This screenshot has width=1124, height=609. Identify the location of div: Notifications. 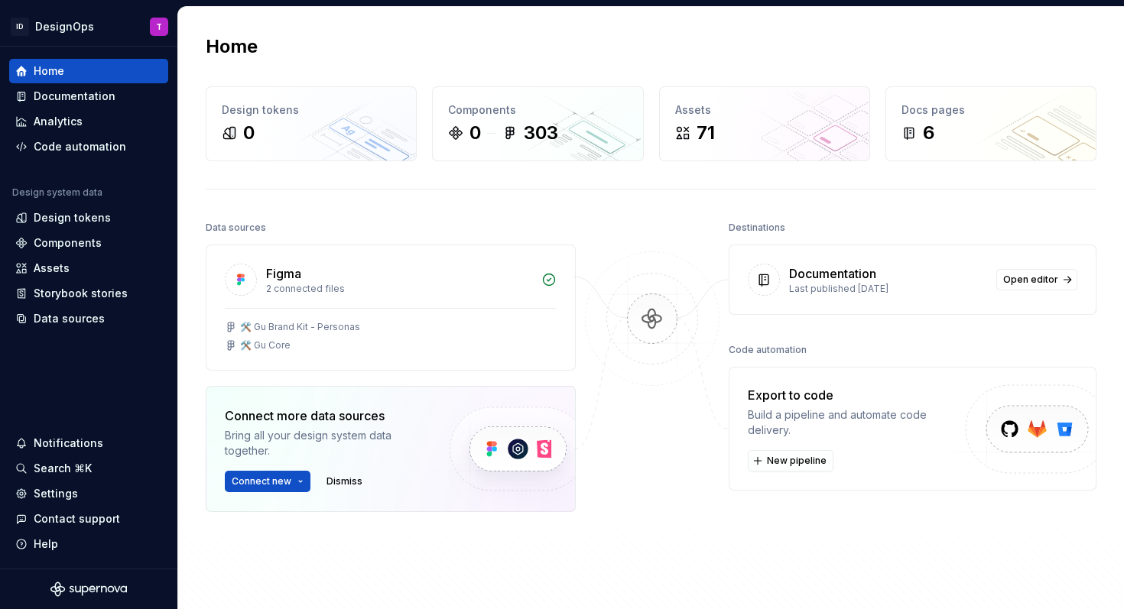
(68, 443).